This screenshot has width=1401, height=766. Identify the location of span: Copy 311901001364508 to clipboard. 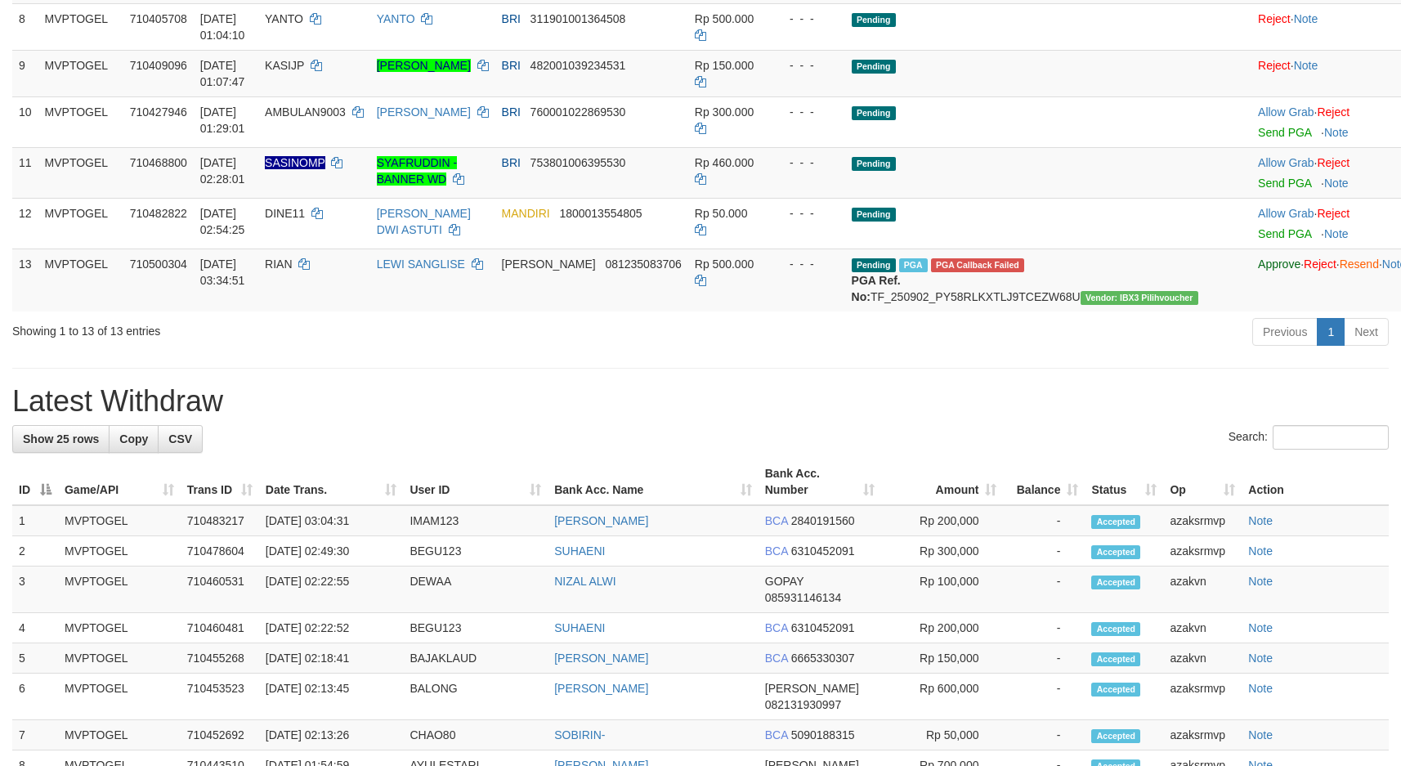
(578, 19).